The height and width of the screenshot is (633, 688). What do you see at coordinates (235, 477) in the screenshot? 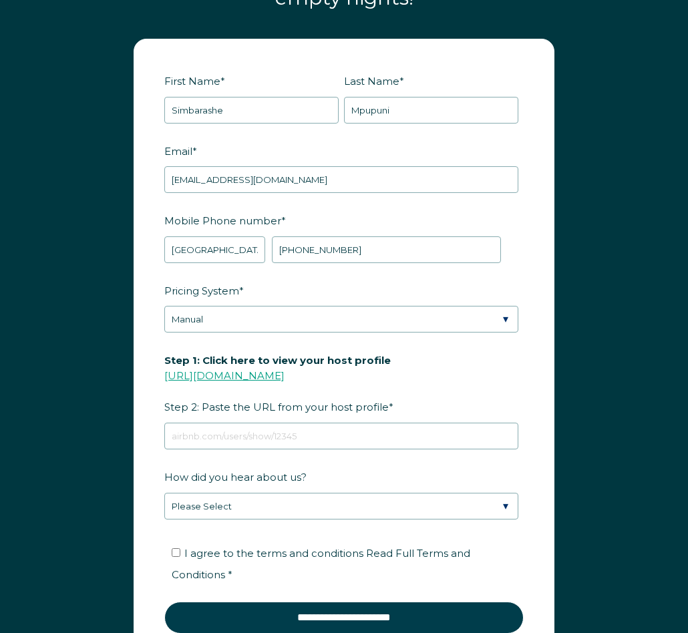
I see `span: How did you hear about us?` at bounding box center [235, 477].